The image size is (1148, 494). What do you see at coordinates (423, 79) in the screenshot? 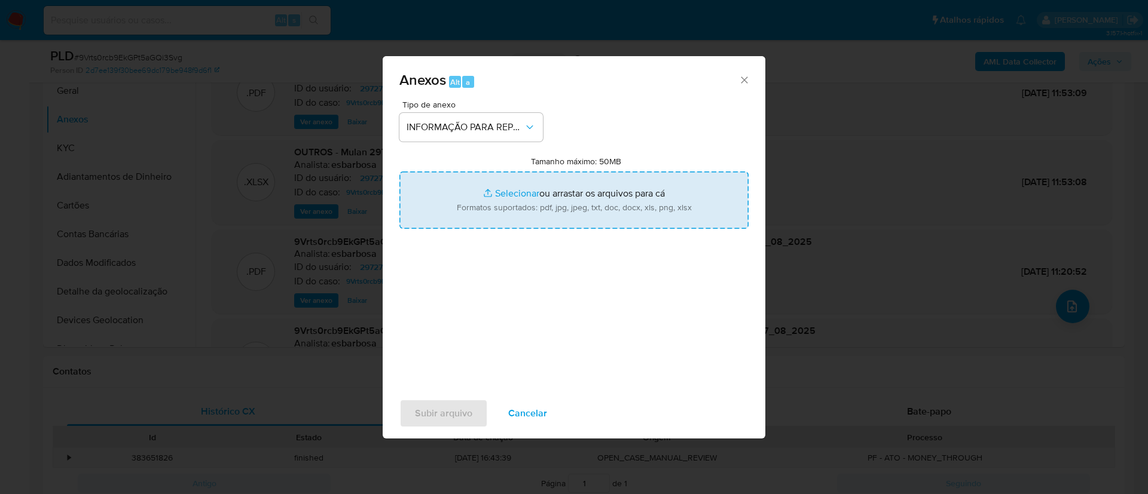
I see `span: Anexos` at bounding box center [423, 79].